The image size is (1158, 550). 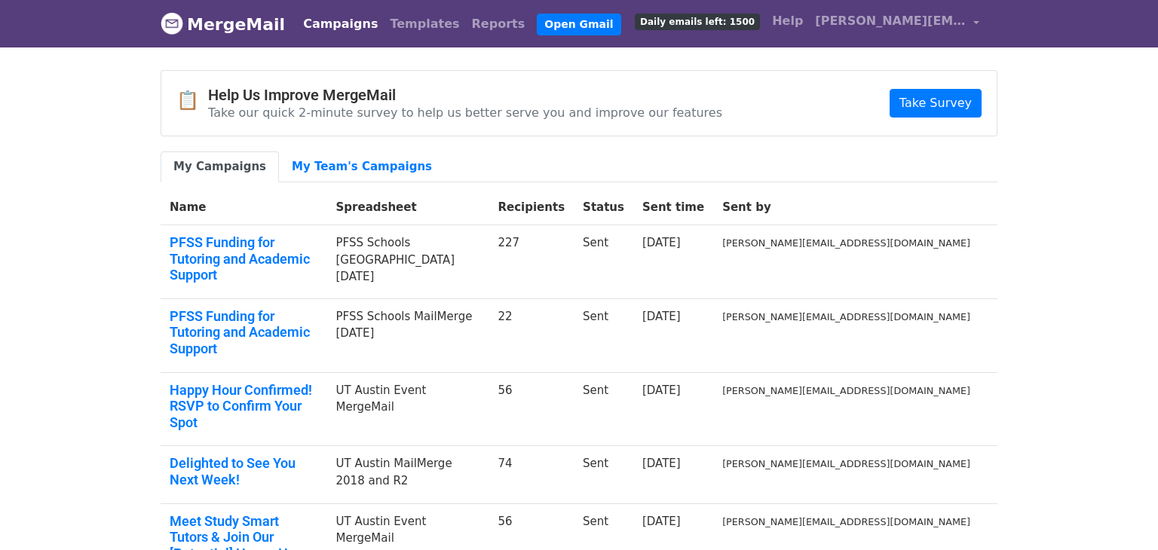 I want to click on th: Sent by, so click(x=846, y=207).